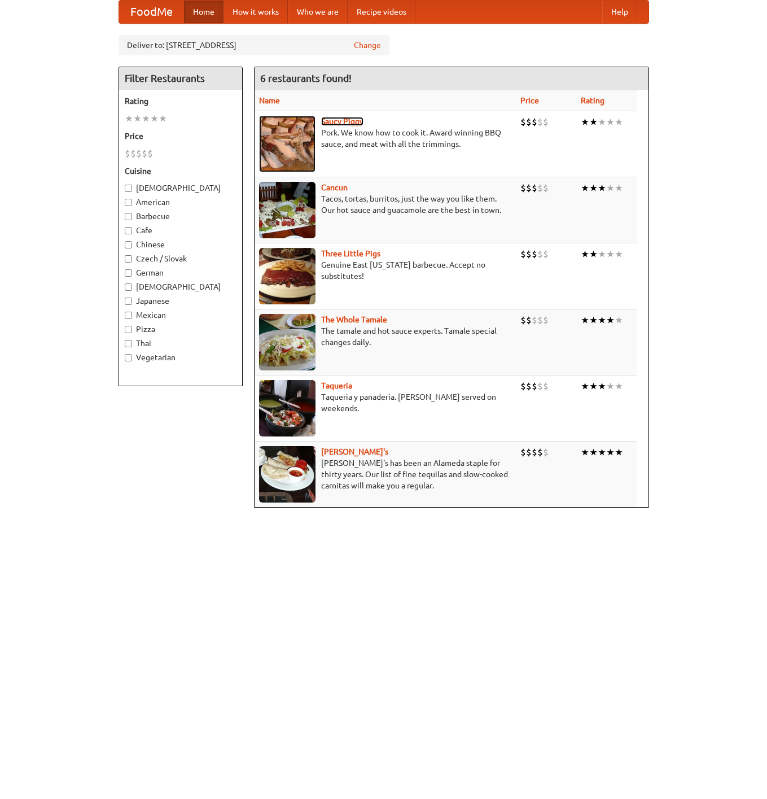 Image resolution: width=767 pixels, height=799 pixels. I want to click on p: Tacos, tortas, burritos, just the way you like them. Our hot sauce and guacamole are the best in ..., so click(385, 204).